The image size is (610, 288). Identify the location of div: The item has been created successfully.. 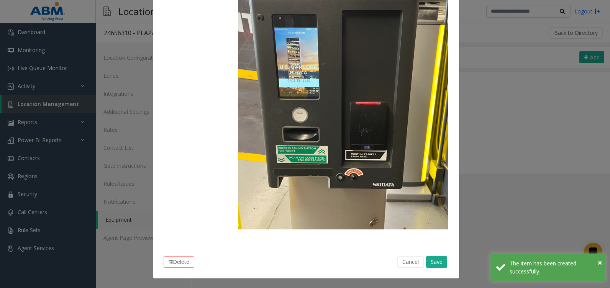
(554, 267).